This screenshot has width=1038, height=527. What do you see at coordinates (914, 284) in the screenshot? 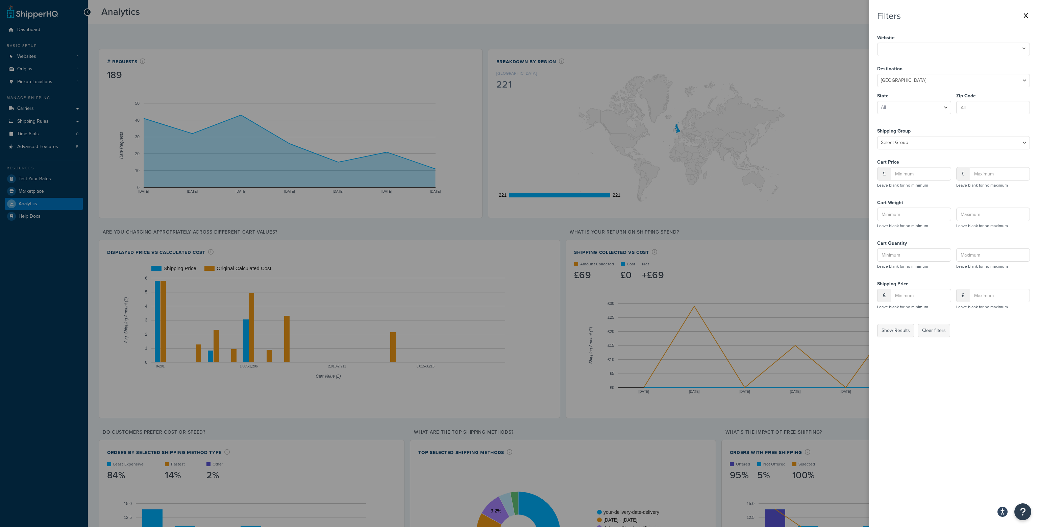
I see `label: Shipping Price` at bounding box center [914, 284].